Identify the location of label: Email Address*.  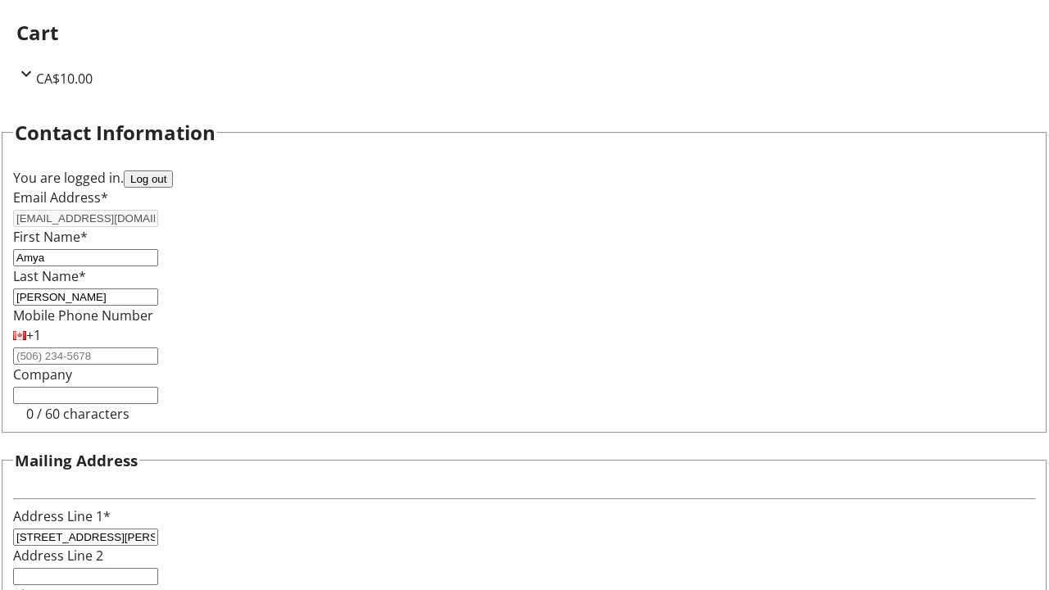
(61, 198).